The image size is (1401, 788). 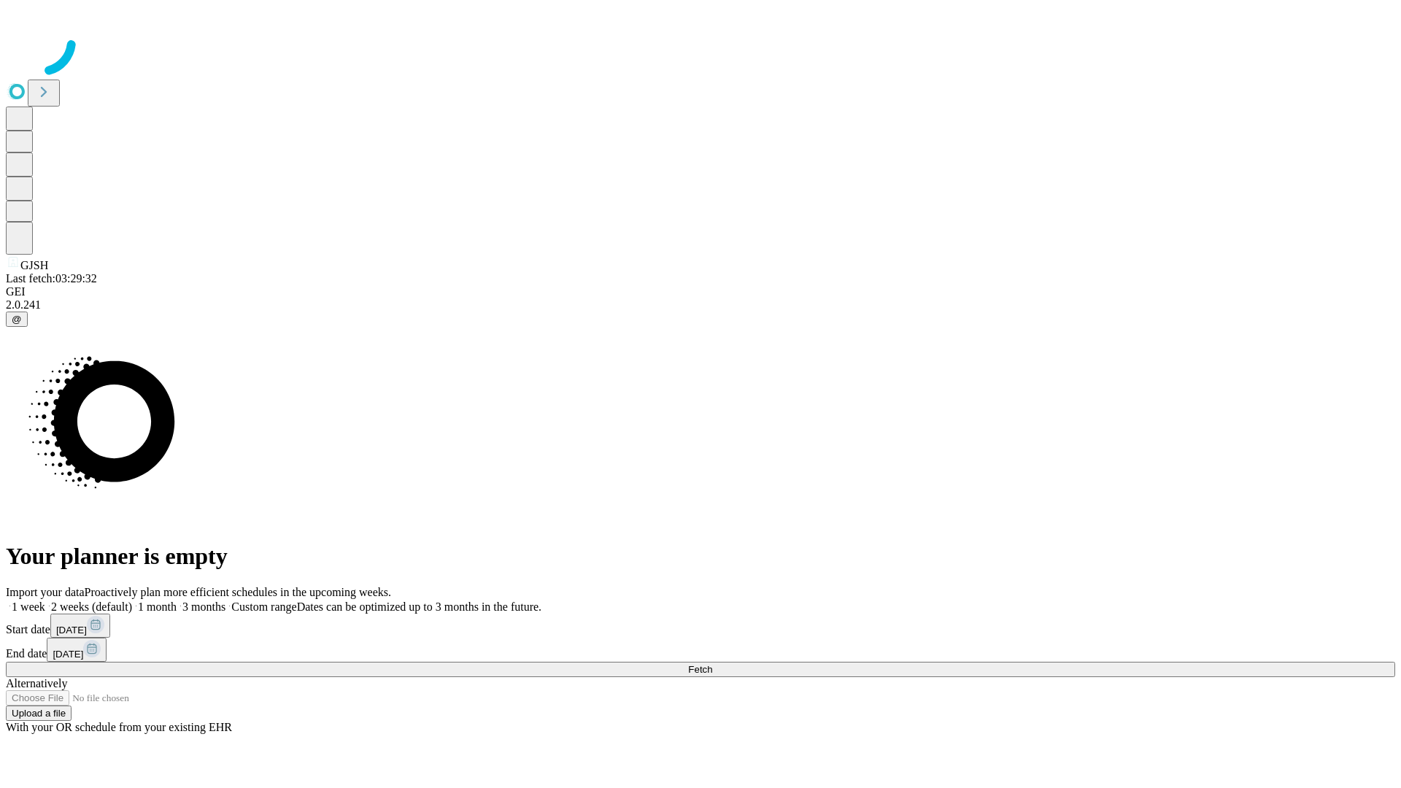 What do you see at coordinates (39, 713) in the screenshot?
I see `button: Upload a file` at bounding box center [39, 713].